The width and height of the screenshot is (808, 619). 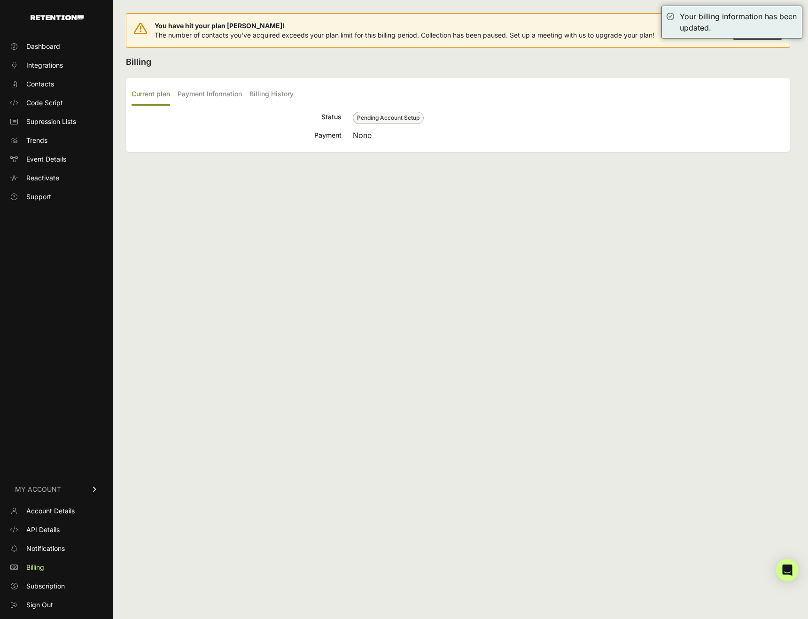 I want to click on span: Subscription, so click(x=46, y=586).